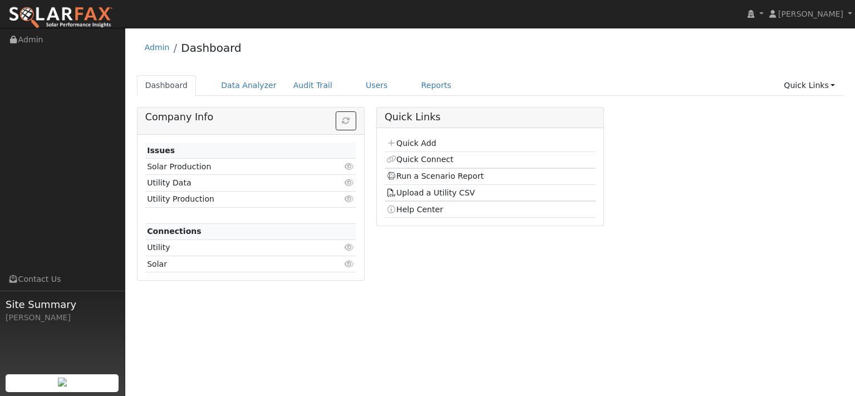 Image resolution: width=855 pixels, height=396 pixels. What do you see at coordinates (234, 247) in the screenshot?
I see `td: Utility` at bounding box center [234, 247].